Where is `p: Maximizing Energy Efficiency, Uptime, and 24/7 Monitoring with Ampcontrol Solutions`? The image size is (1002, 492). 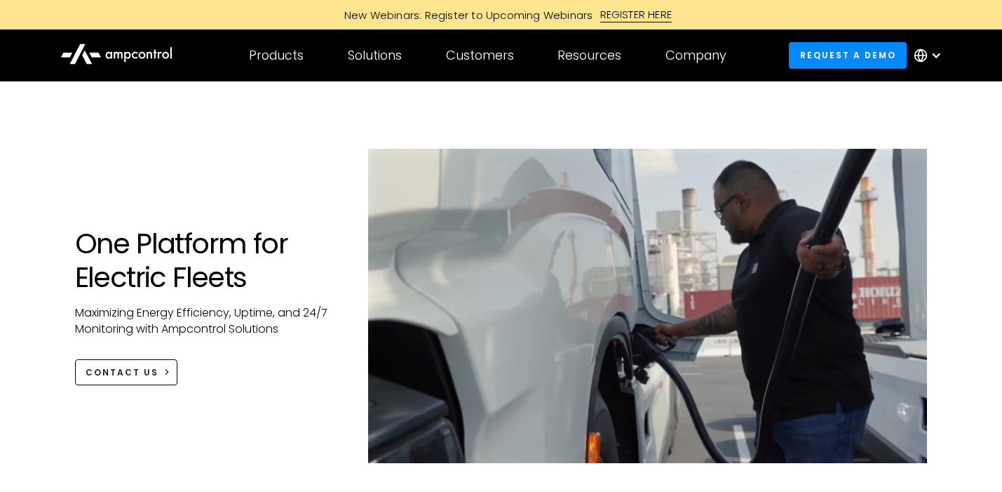 p: Maximizing Energy Efficiency, Uptime, and 24/7 Monitoring with Ampcontrol Solutions is located at coordinates (208, 321).